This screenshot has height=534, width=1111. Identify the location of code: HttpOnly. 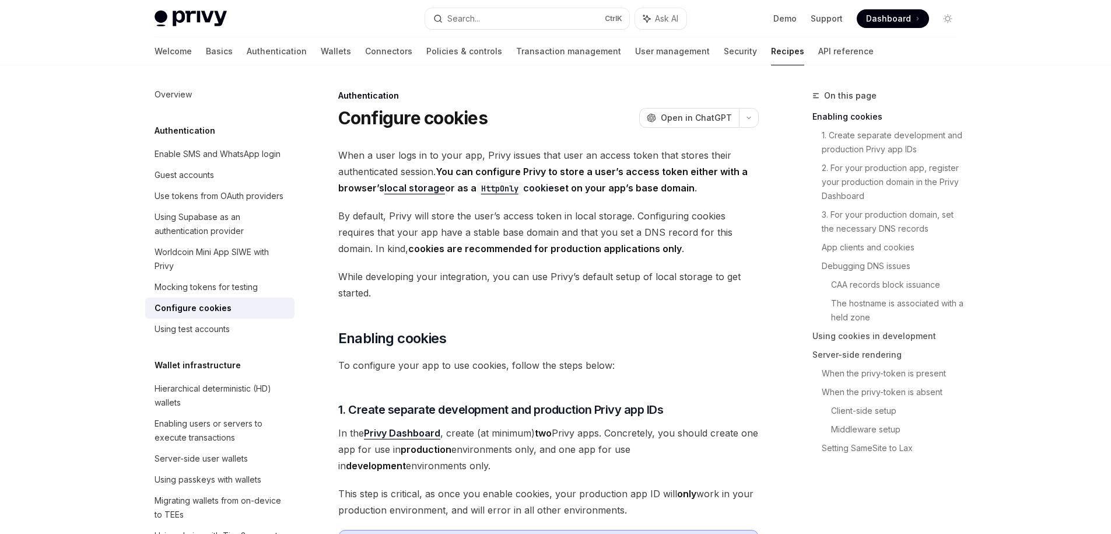
(500, 188).